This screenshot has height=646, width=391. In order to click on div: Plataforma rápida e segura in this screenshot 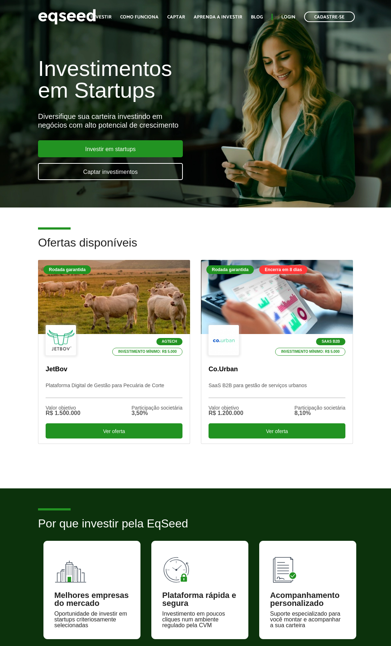, I will do `click(200, 600)`.